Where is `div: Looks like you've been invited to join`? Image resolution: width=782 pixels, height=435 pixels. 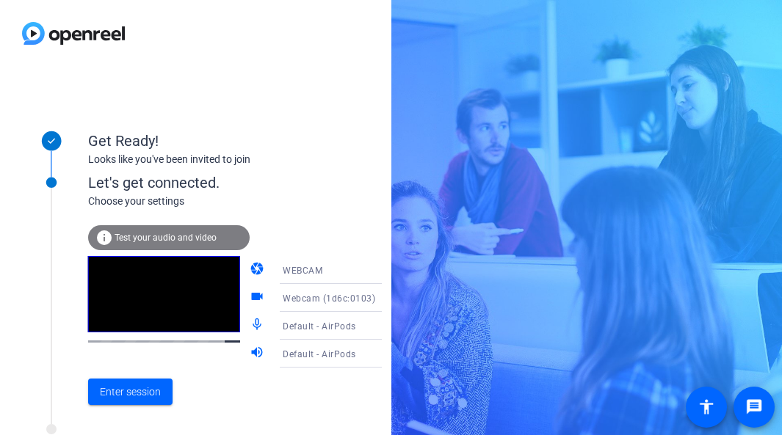 div: Looks like you've been invited to join is located at coordinates (235, 159).